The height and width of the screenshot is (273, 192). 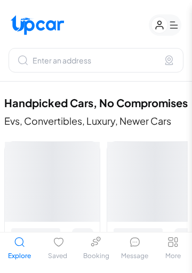 What do you see at coordinates (134, 256) in the screenshot?
I see `span: Message` at bounding box center [134, 256].